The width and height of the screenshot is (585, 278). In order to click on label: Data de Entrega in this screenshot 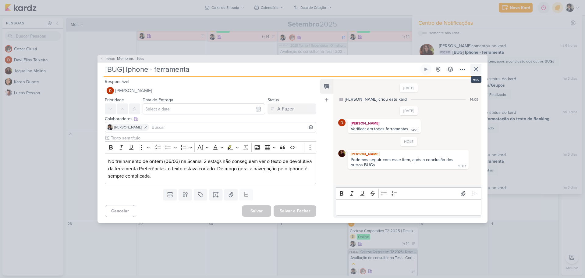, I will do `click(158, 100)`.